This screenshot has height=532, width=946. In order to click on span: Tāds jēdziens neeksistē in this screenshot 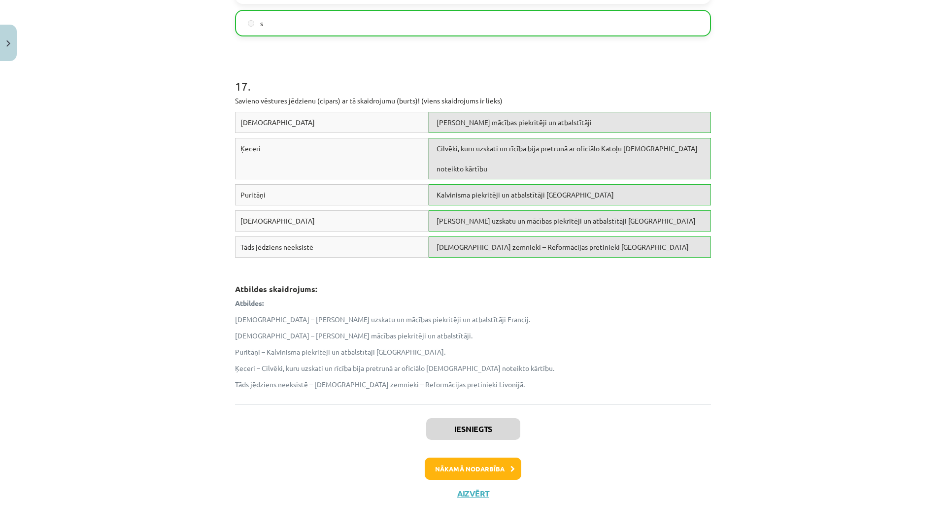, I will do `click(277, 247)`.